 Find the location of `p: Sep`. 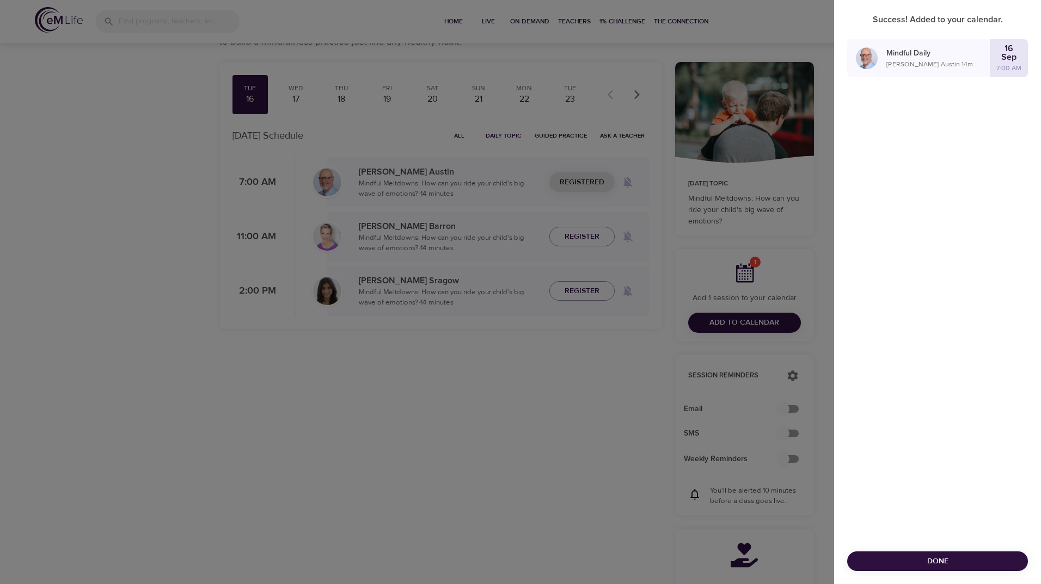

p: Sep is located at coordinates (1008, 57).